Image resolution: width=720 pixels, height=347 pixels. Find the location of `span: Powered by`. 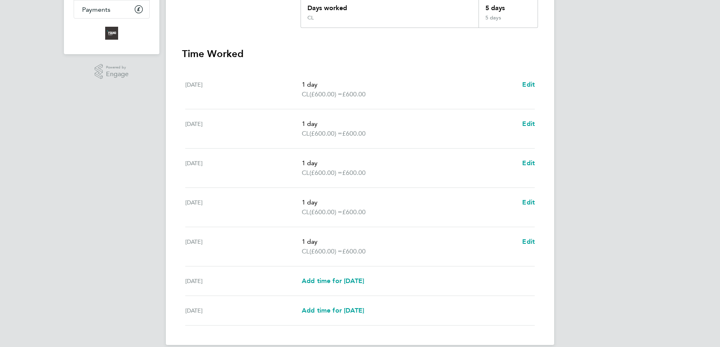

span: Powered by is located at coordinates (117, 67).